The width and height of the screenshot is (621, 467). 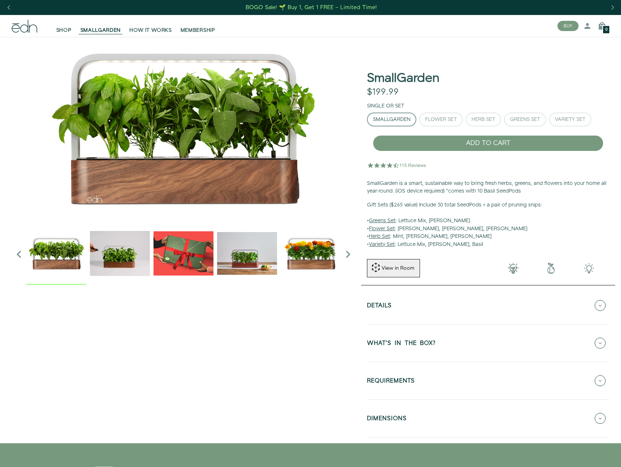 I want to click on div: Variety Set, so click(x=570, y=119).